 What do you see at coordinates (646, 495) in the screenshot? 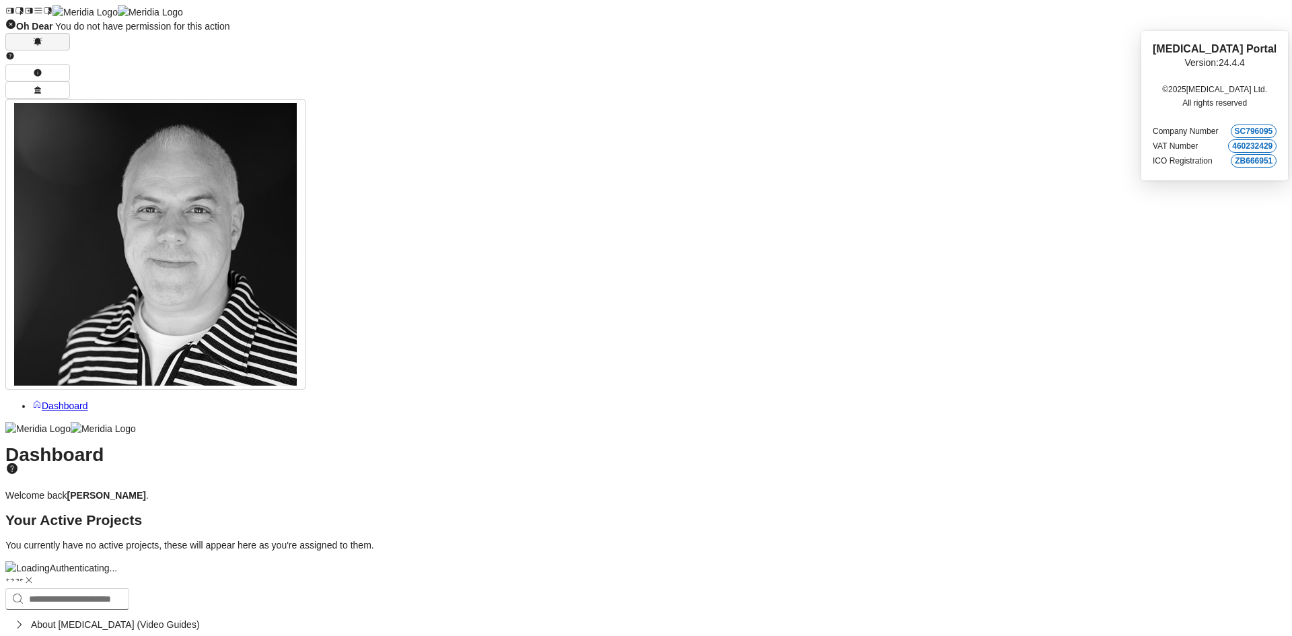
I see `p: Welcome back .` at bounding box center [646, 495].